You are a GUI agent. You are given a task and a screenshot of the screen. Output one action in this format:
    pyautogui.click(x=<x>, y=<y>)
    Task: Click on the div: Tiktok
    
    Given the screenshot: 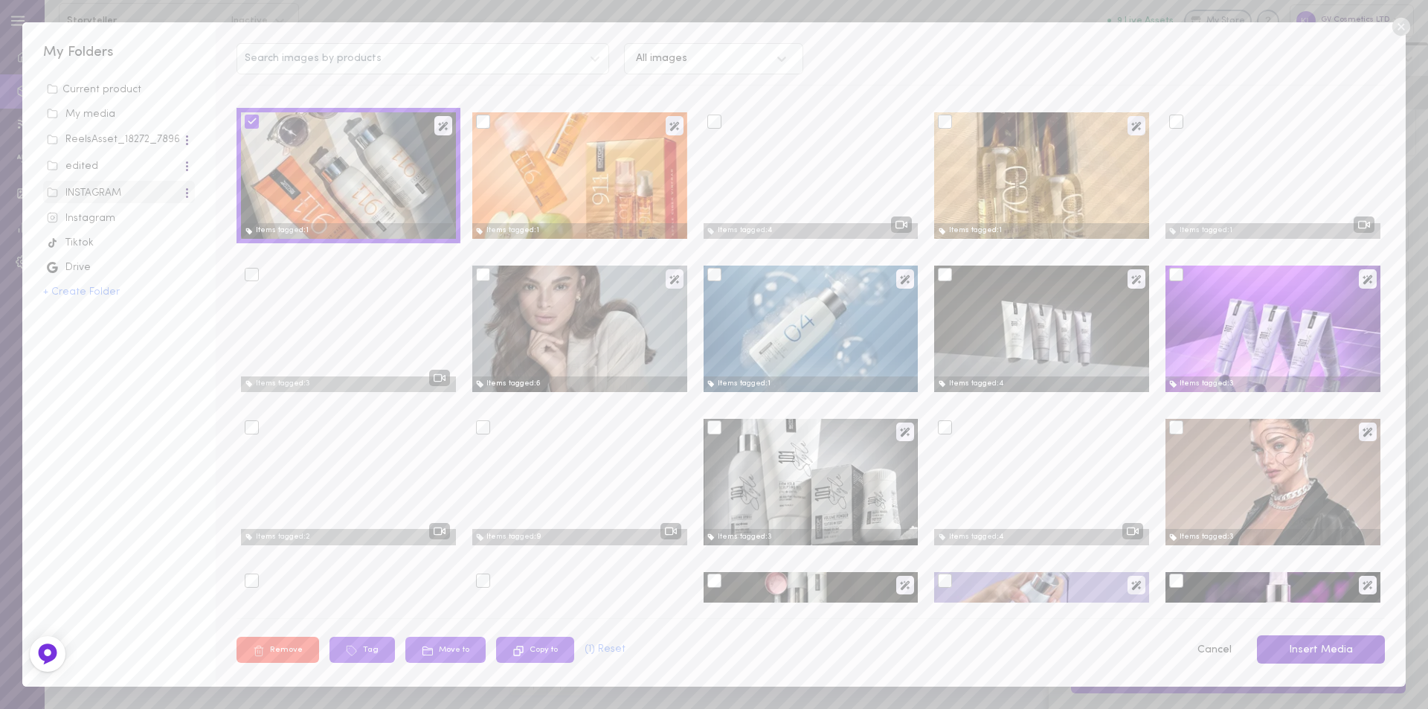 What is the action you would take?
    pyautogui.click(x=119, y=243)
    